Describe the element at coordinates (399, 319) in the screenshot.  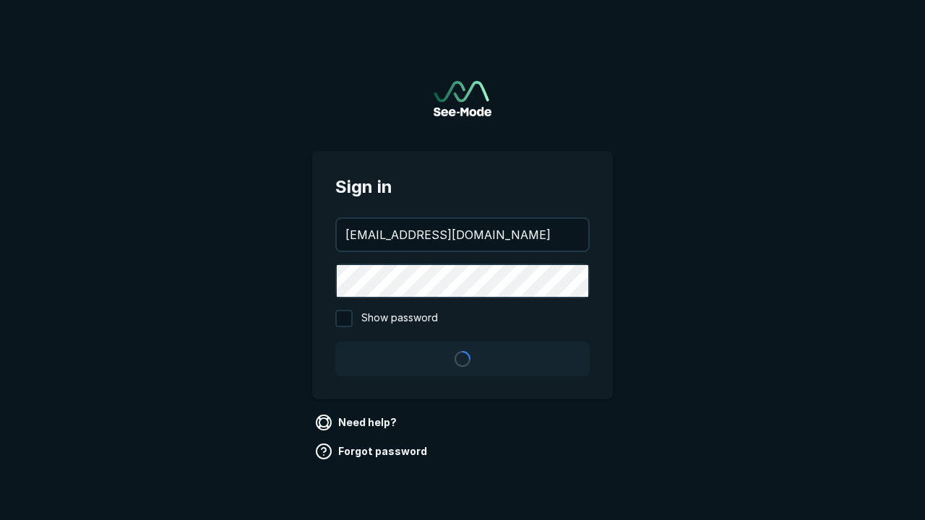
I see `span: Show password` at that location.